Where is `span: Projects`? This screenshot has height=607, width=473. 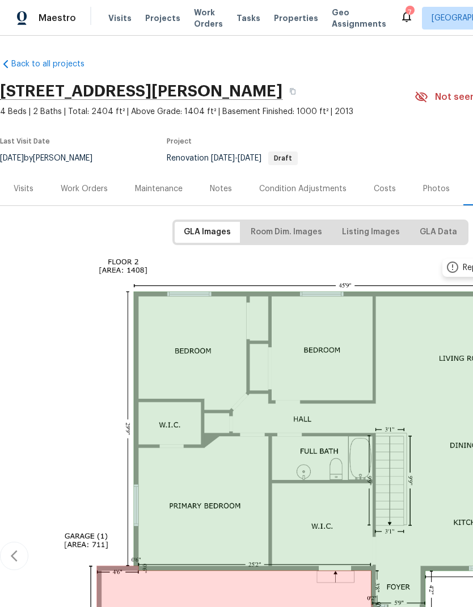 span: Projects is located at coordinates (163, 18).